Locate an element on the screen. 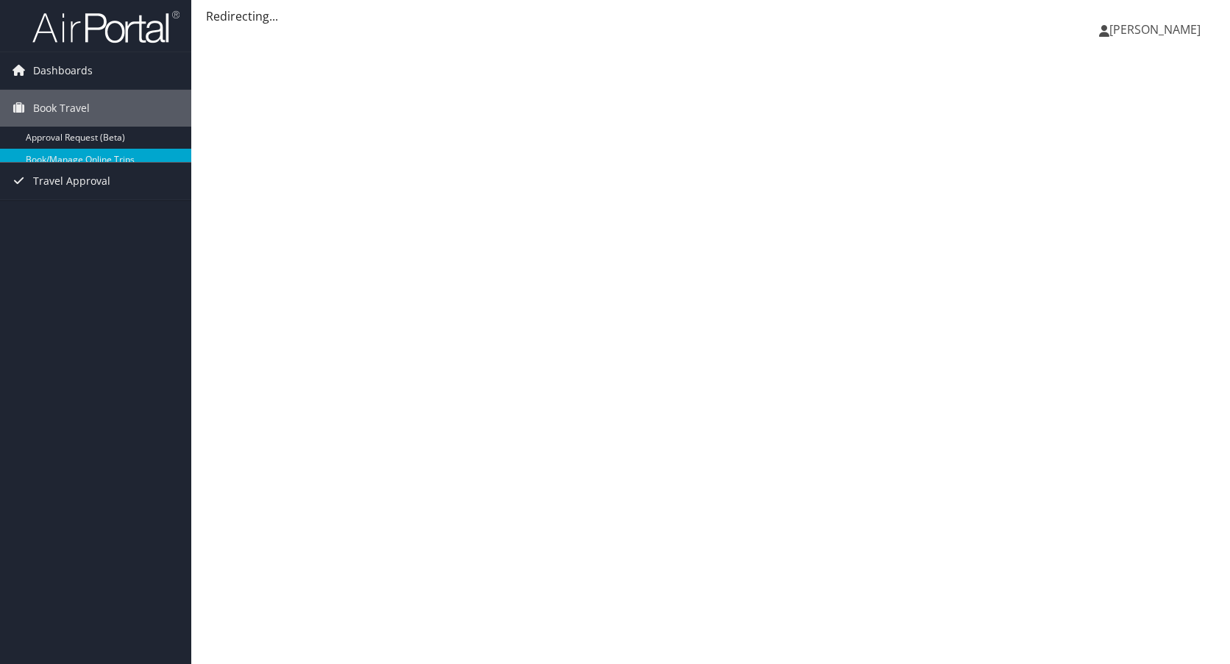 The image size is (1230, 664). span: Book Travel is located at coordinates (61, 108).